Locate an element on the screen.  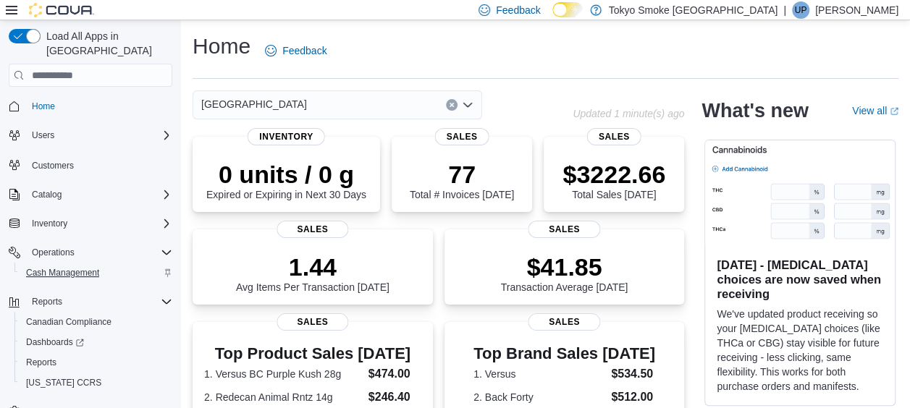
dd: $534.50 is located at coordinates (633, 374).